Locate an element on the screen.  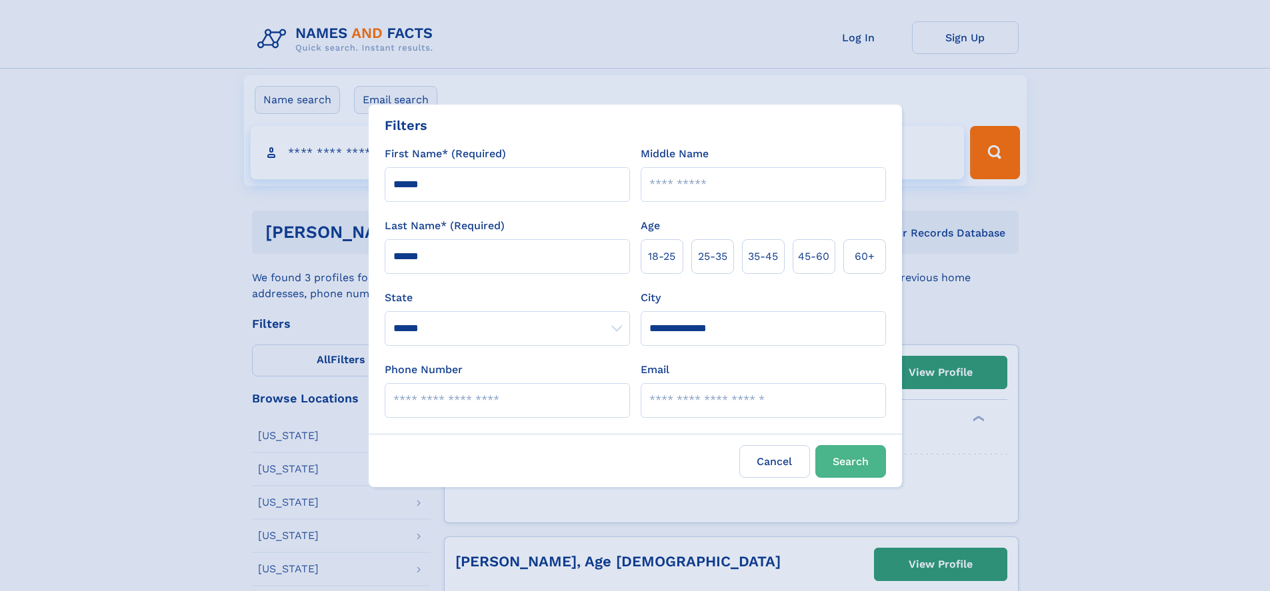
span: 18‑25 is located at coordinates (661, 257).